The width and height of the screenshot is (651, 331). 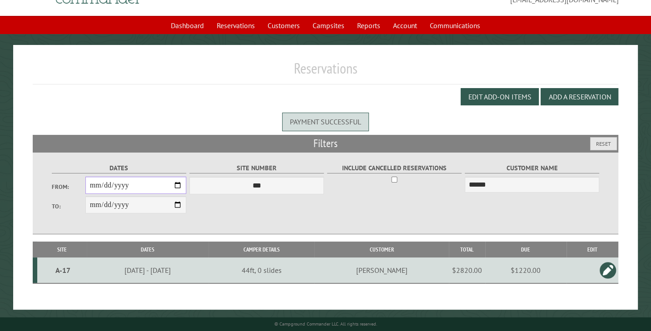 What do you see at coordinates (283, 25) in the screenshot?
I see `a: Customers` at bounding box center [283, 25].